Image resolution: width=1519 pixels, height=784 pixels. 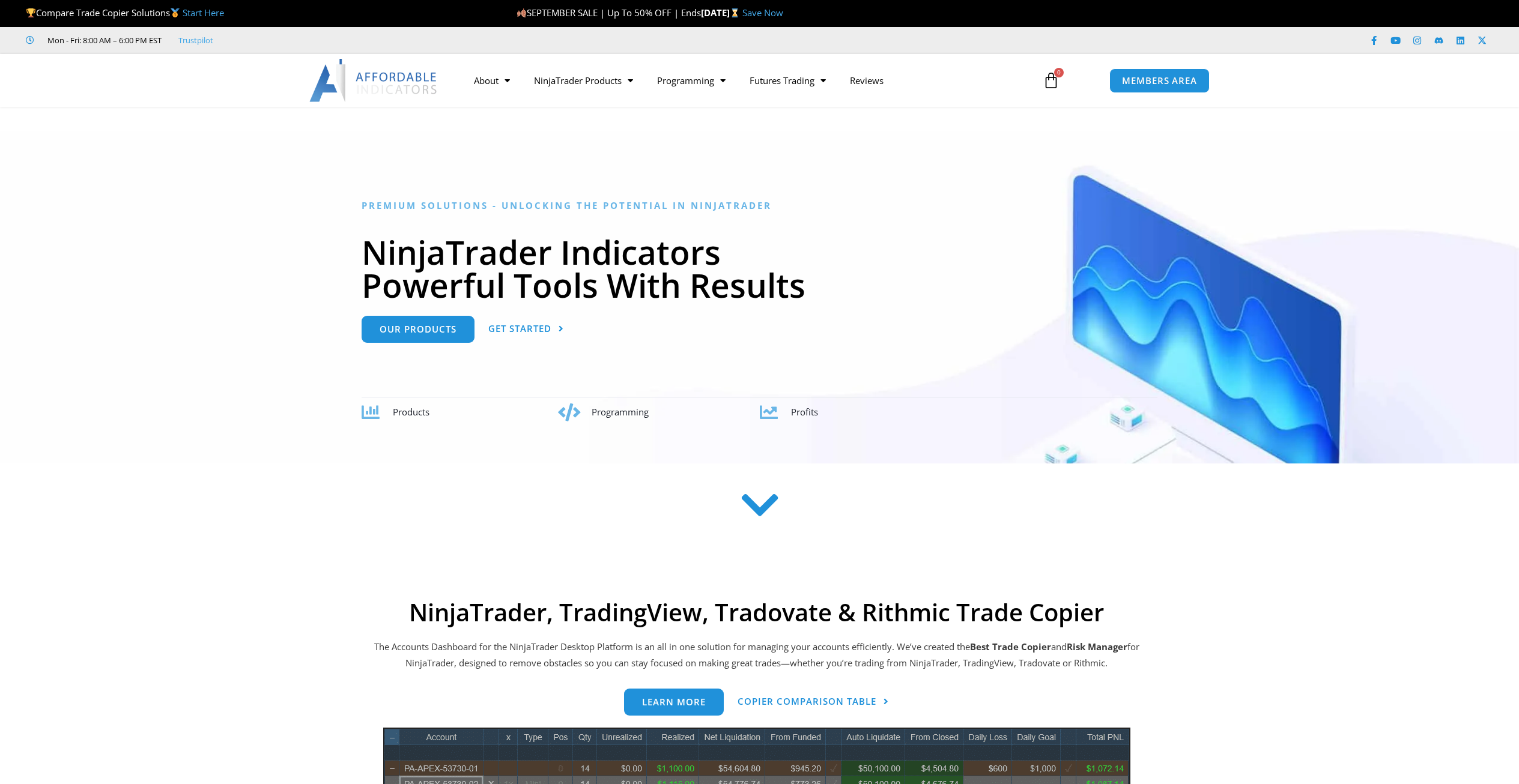 I want to click on span: SEPTEMBER SALE | Up To 50% OFF | Ends, so click(x=609, y=13).